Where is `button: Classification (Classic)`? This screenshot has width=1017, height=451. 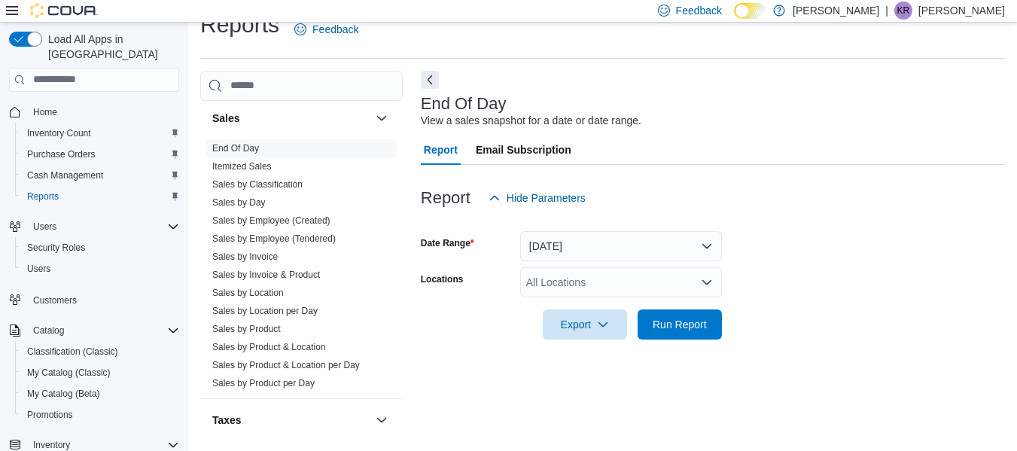 button: Classification (Classic) is located at coordinates (100, 352).